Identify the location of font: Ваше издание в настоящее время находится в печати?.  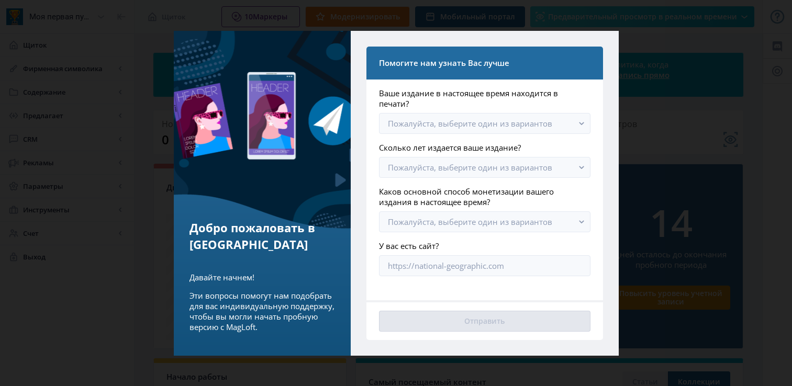
(480, 98).